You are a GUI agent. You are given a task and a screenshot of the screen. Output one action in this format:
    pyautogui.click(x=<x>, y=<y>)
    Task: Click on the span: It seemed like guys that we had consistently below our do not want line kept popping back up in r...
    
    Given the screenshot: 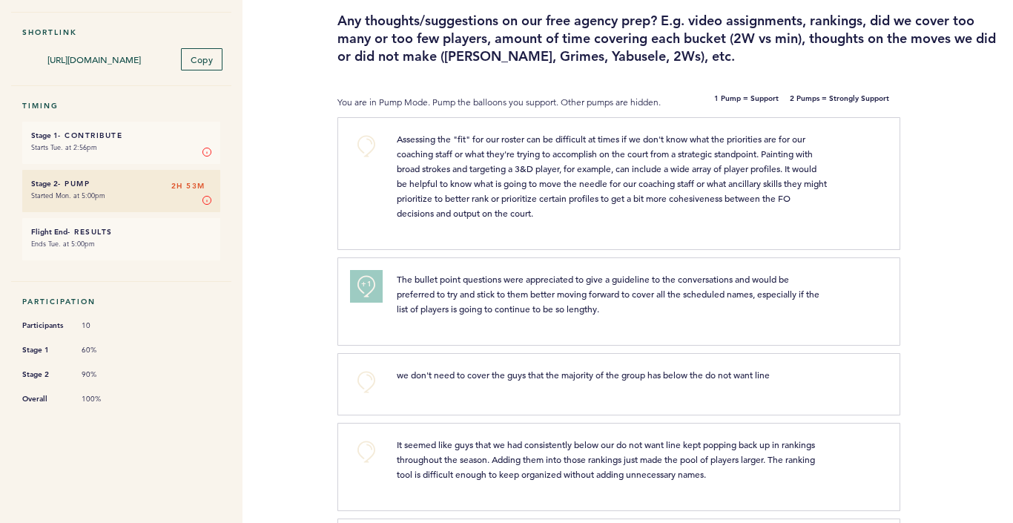 What is the action you would take?
    pyautogui.click(x=606, y=459)
    